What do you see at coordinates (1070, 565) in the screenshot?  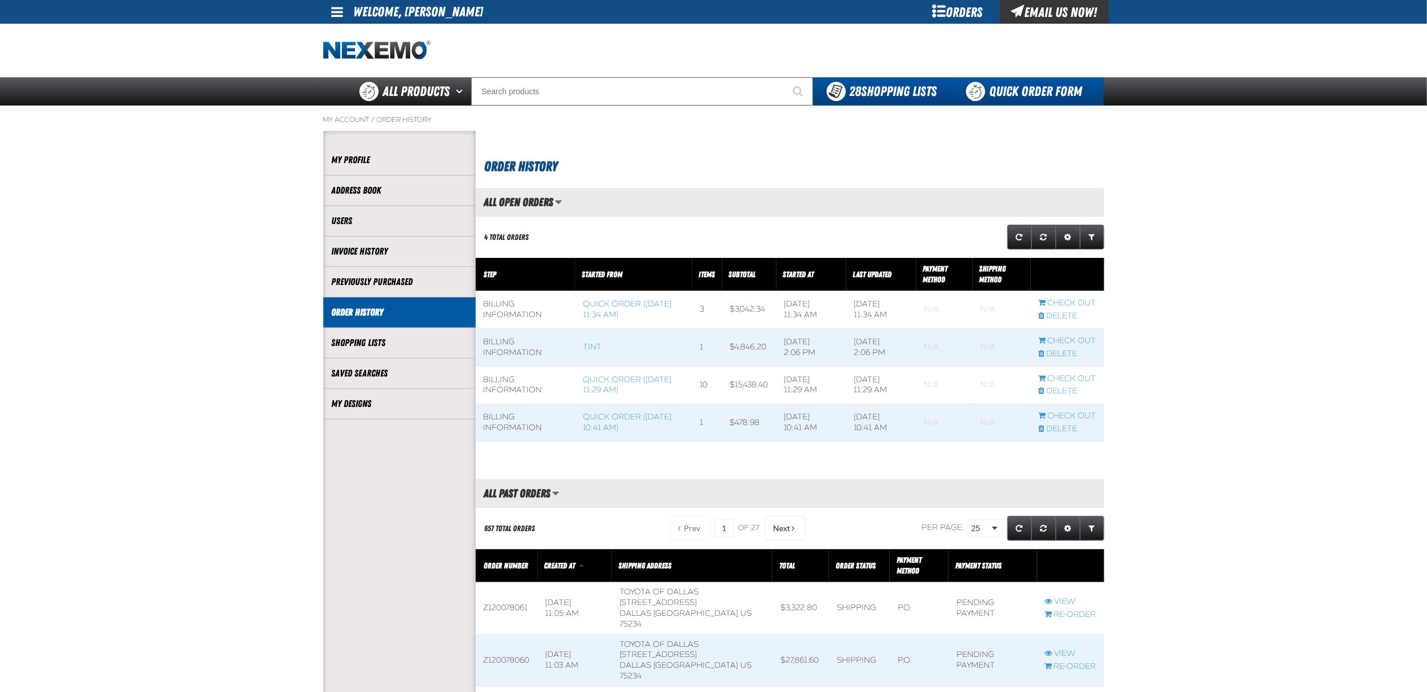 I see `th: Row actions` at bounding box center [1070, 565].